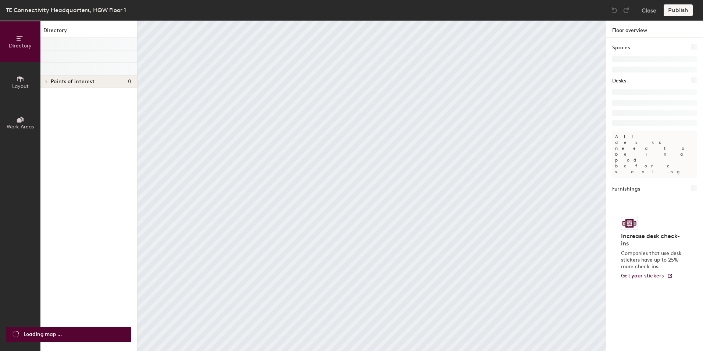  What do you see at coordinates (72, 82) in the screenshot?
I see `span: Points of interest` at bounding box center [72, 82].